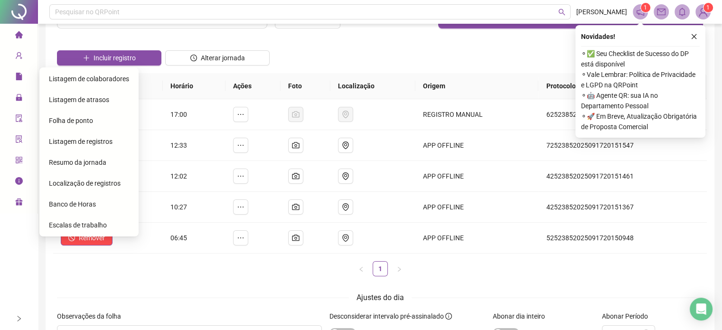 This screenshot has width=722, height=330. What do you see at coordinates (81, 141) in the screenshot?
I see `span: Listagem de registros` at bounding box center [81, 141].